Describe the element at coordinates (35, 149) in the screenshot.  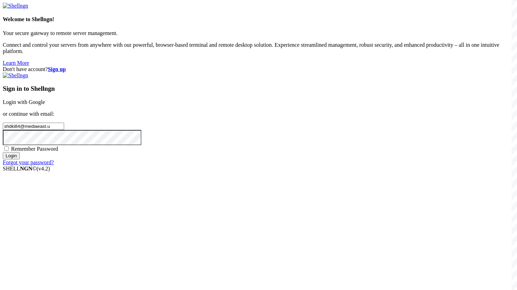
I see `span: Remember Password` at that location.